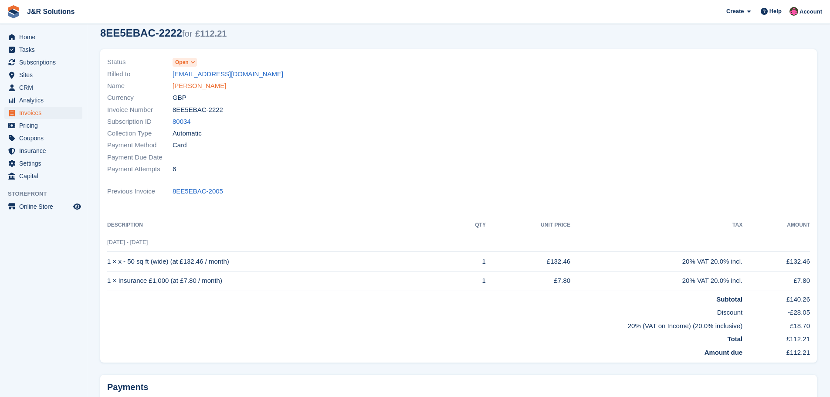  I want to click on span: Name, so click(140, 86).